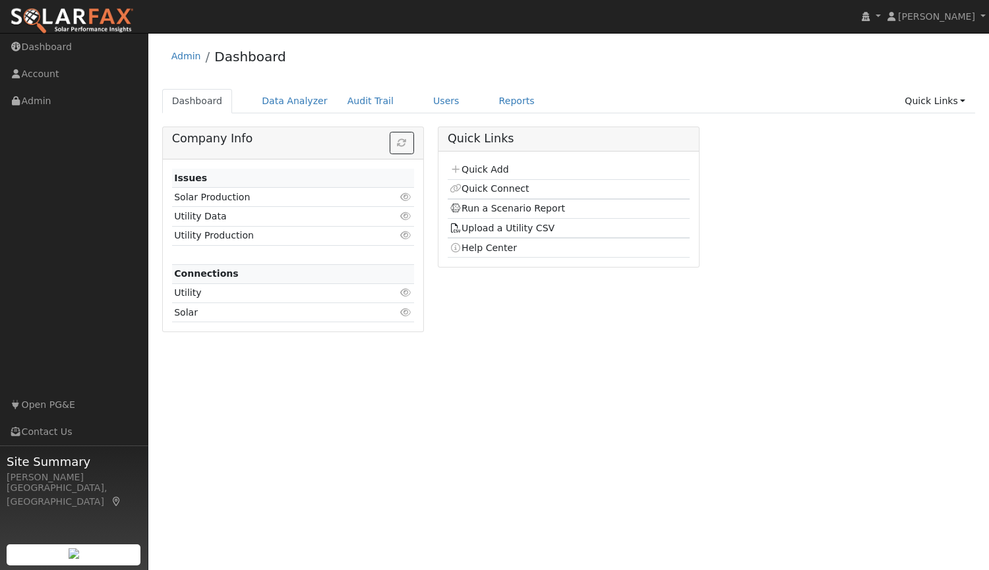  Describe the element at coordinates (72, 21) in the screenshot. I see `img: SolarFax` at that location.